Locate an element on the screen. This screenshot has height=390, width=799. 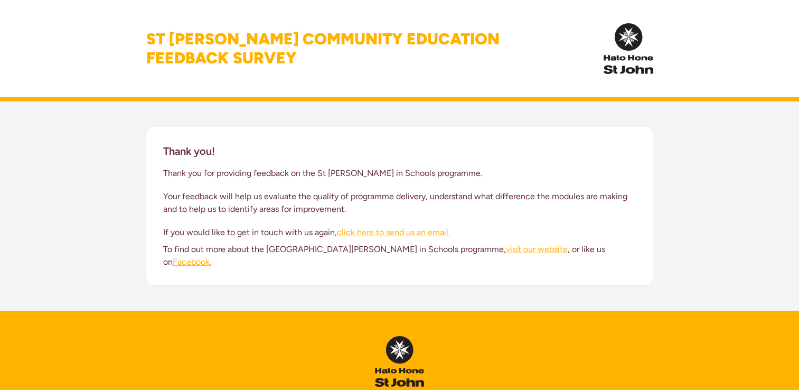
h2: Thank you! is located at coordinates (189, 151).